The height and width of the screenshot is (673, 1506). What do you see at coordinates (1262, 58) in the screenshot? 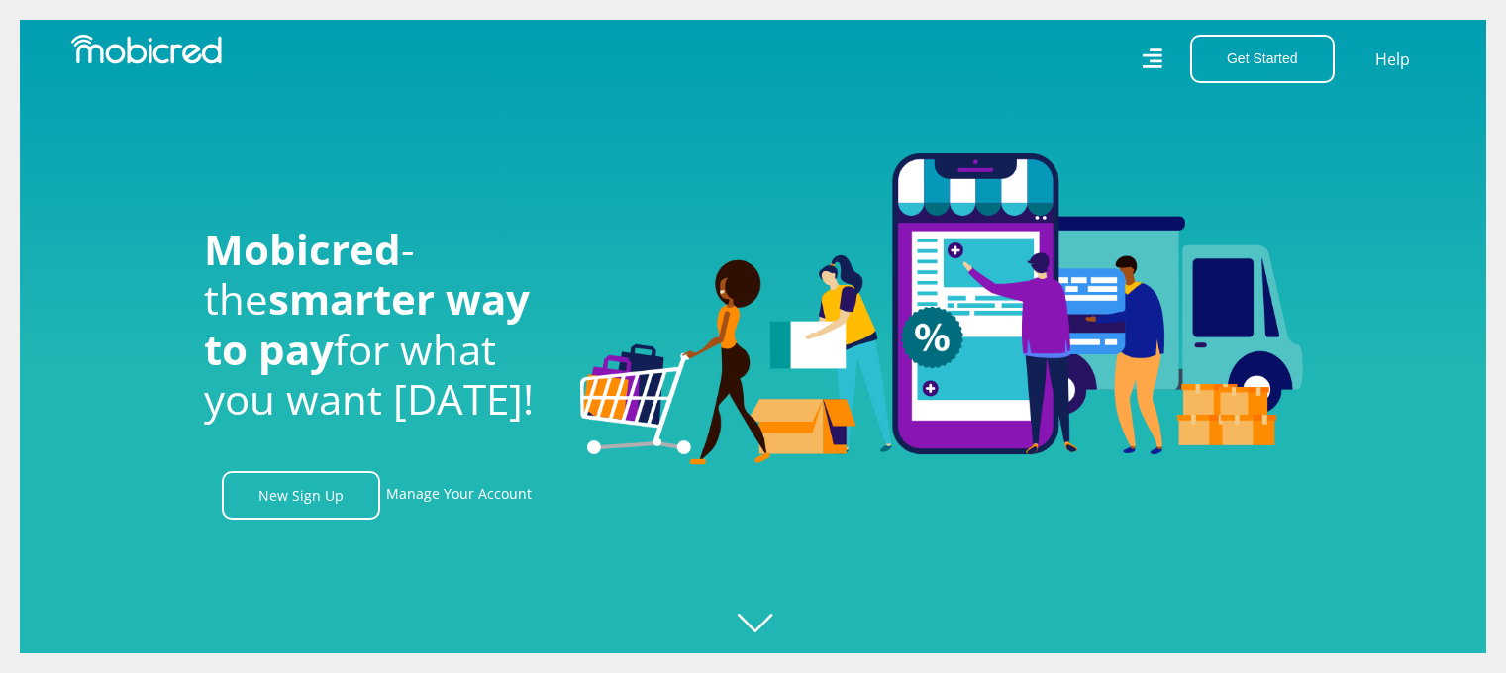
I see `button: Get Started` at bounding box center [1262, 58].